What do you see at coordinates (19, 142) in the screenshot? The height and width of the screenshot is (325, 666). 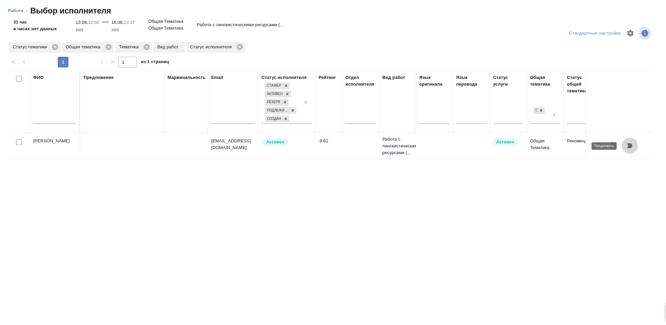 I see `input: Выбери исполнителей, чтобы отправить приглашение на работу` at bounding box center [19, 142].